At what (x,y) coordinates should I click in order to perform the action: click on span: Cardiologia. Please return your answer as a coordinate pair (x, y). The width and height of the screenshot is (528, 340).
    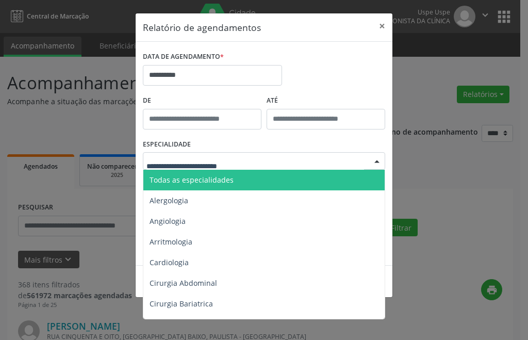
    Looking at the image, I should click on (169, 262).